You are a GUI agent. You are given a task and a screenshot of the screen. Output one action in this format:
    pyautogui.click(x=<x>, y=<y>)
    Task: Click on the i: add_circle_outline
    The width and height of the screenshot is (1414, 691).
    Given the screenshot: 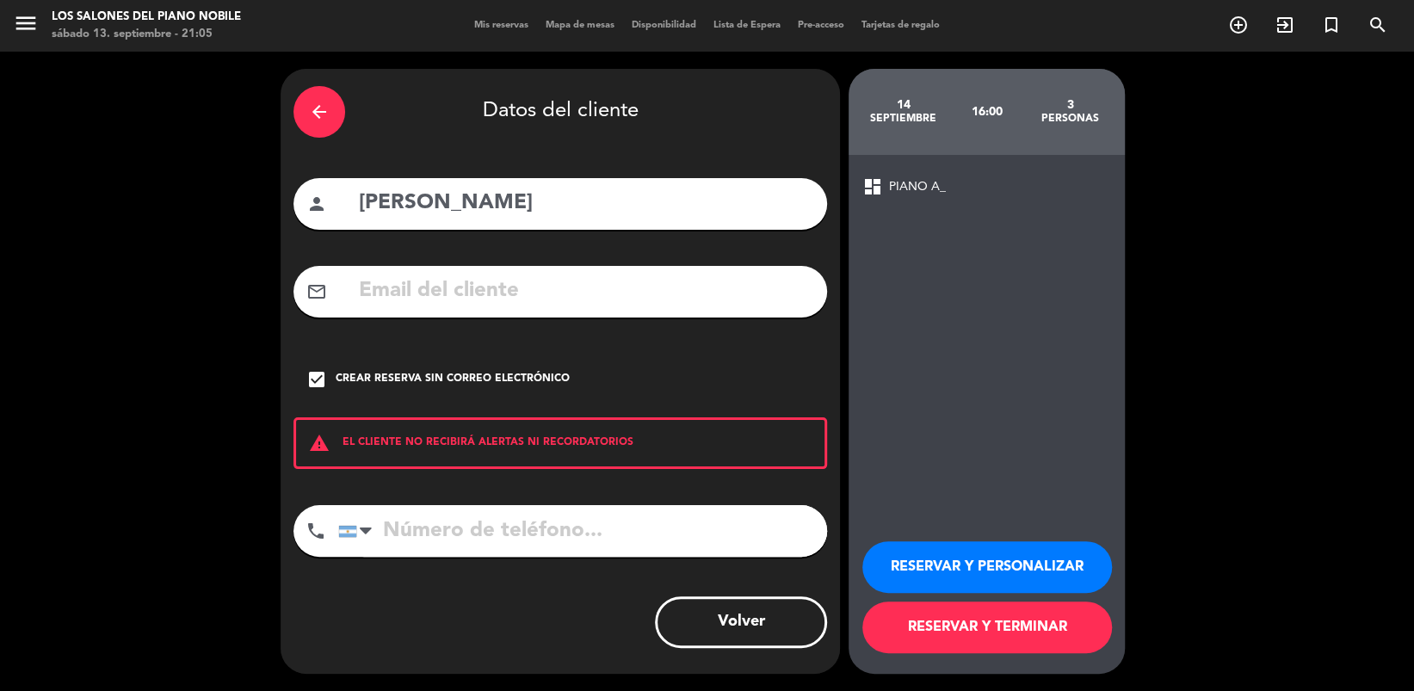 What is the action you would take?
    pyautogui.click(x=1239, y=25)
    